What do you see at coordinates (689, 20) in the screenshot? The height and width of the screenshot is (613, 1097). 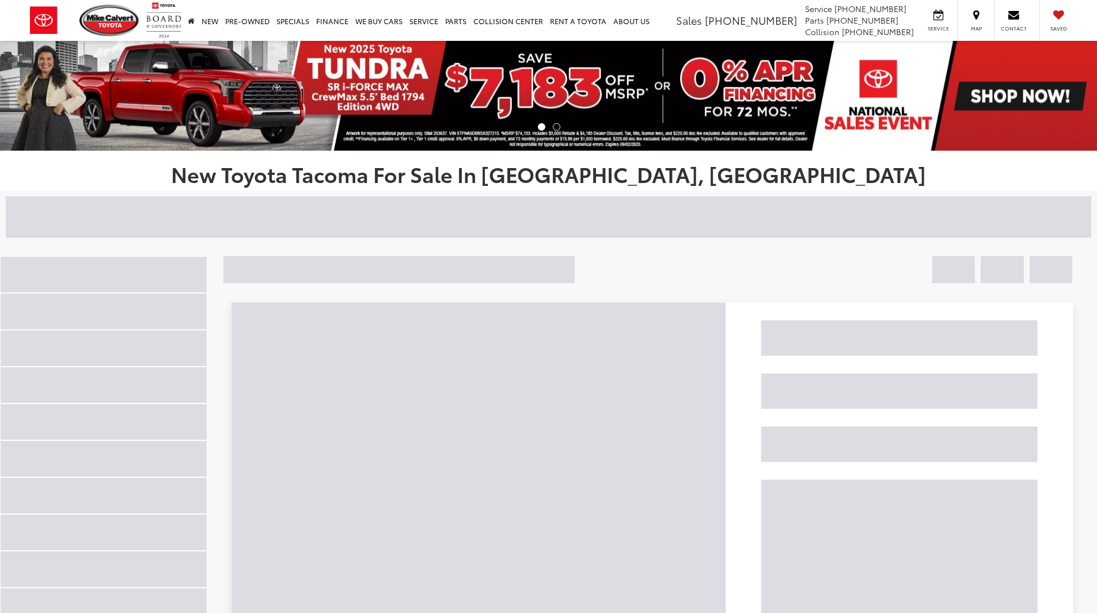 I see `span: Sales` at bounding box center [689, 20].